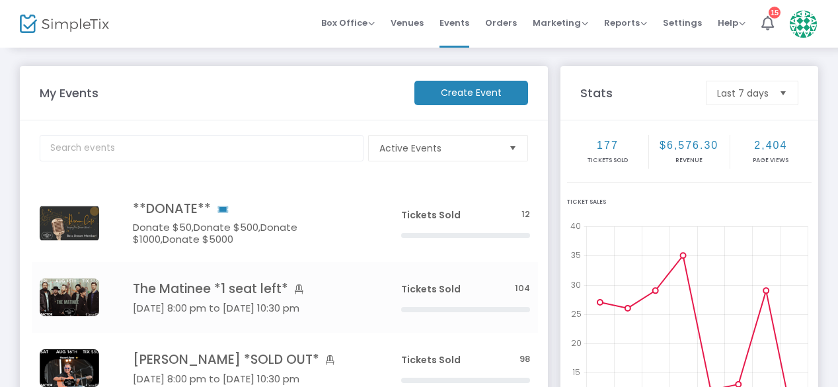 Image resolution: width=838 pixels, height=387 pixels. I want to click on span: Venues, so click(407, 22).